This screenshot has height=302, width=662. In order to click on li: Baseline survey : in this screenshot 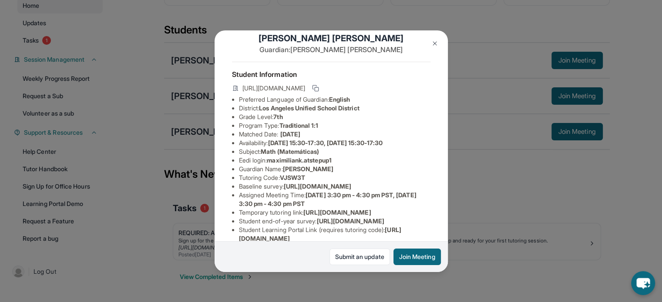, I will do `click(335, 187)`.